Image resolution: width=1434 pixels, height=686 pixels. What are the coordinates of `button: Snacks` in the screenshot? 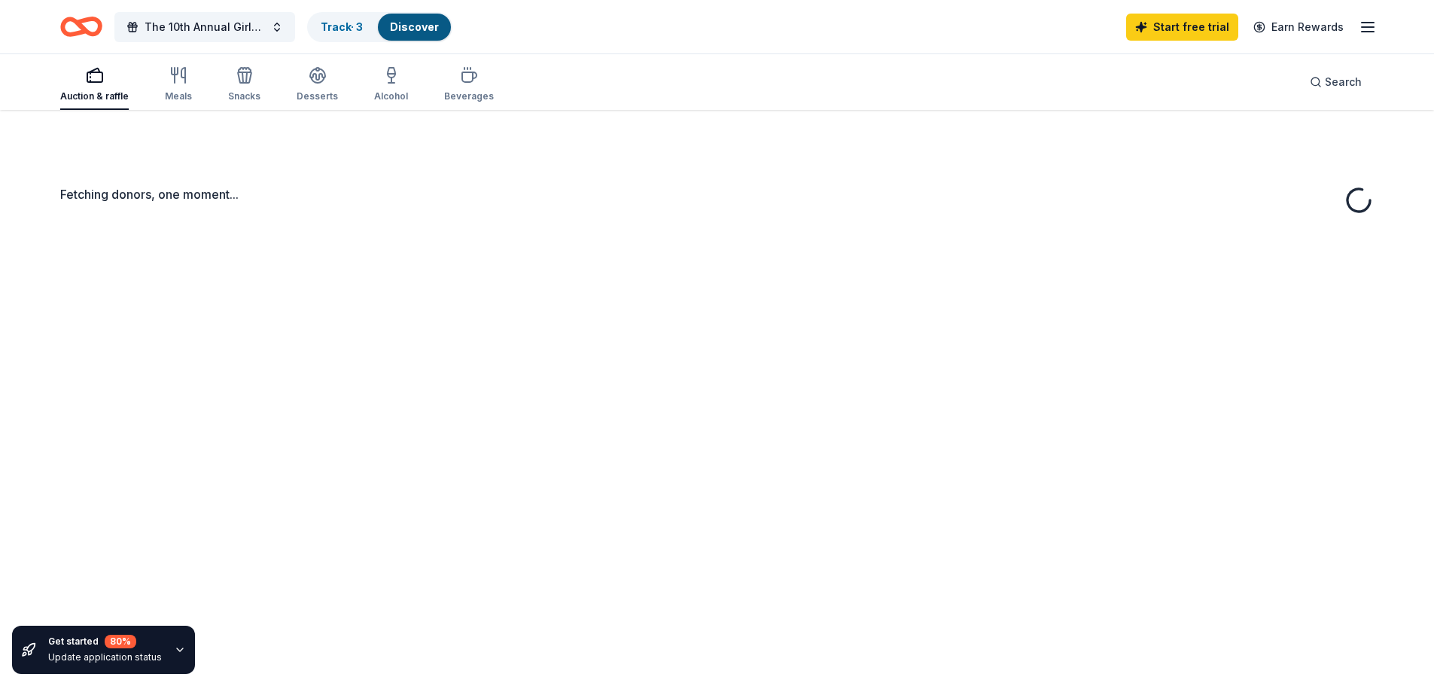 It's located at (244, 85).